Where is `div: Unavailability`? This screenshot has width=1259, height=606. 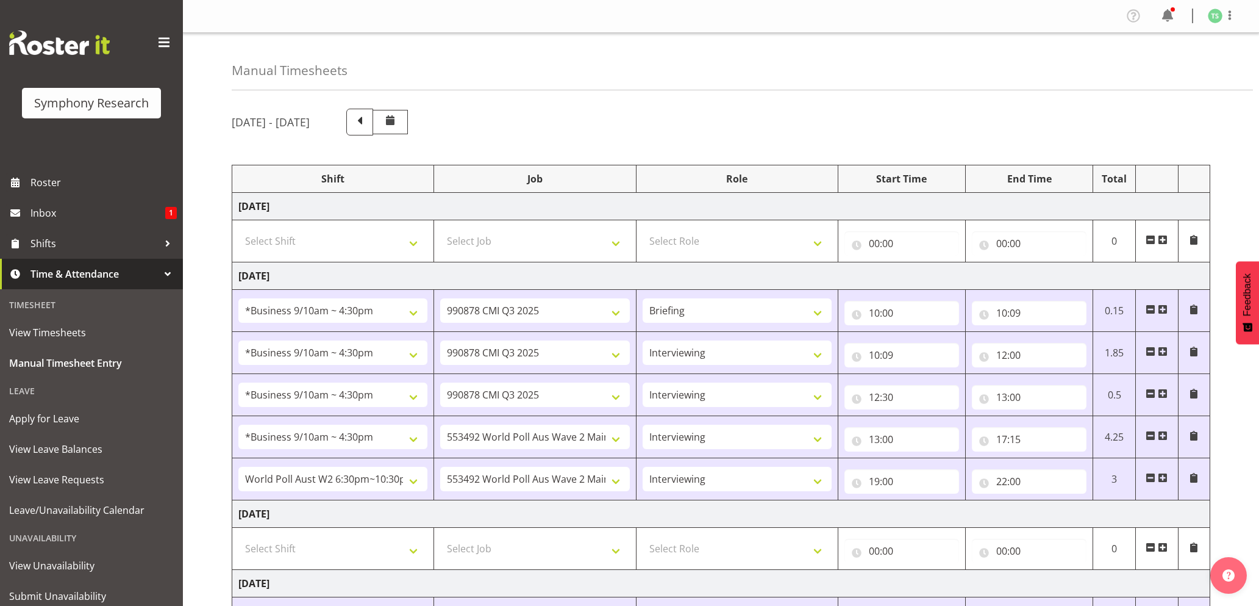
div: Unavailability is located at coordinates (91, 537).